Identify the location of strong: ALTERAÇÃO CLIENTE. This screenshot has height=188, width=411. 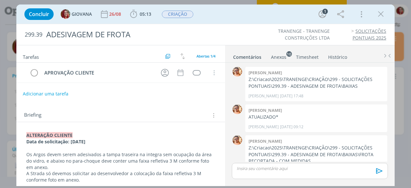
(49, 135).